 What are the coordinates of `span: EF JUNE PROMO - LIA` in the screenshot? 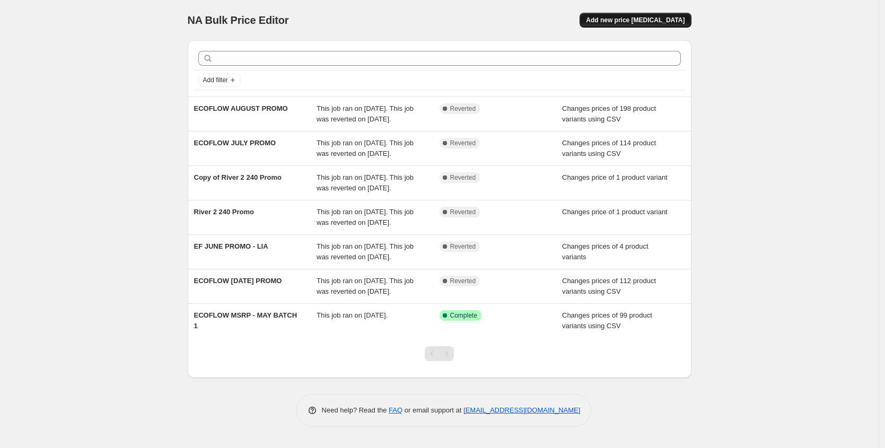 It's located at (231, 246).